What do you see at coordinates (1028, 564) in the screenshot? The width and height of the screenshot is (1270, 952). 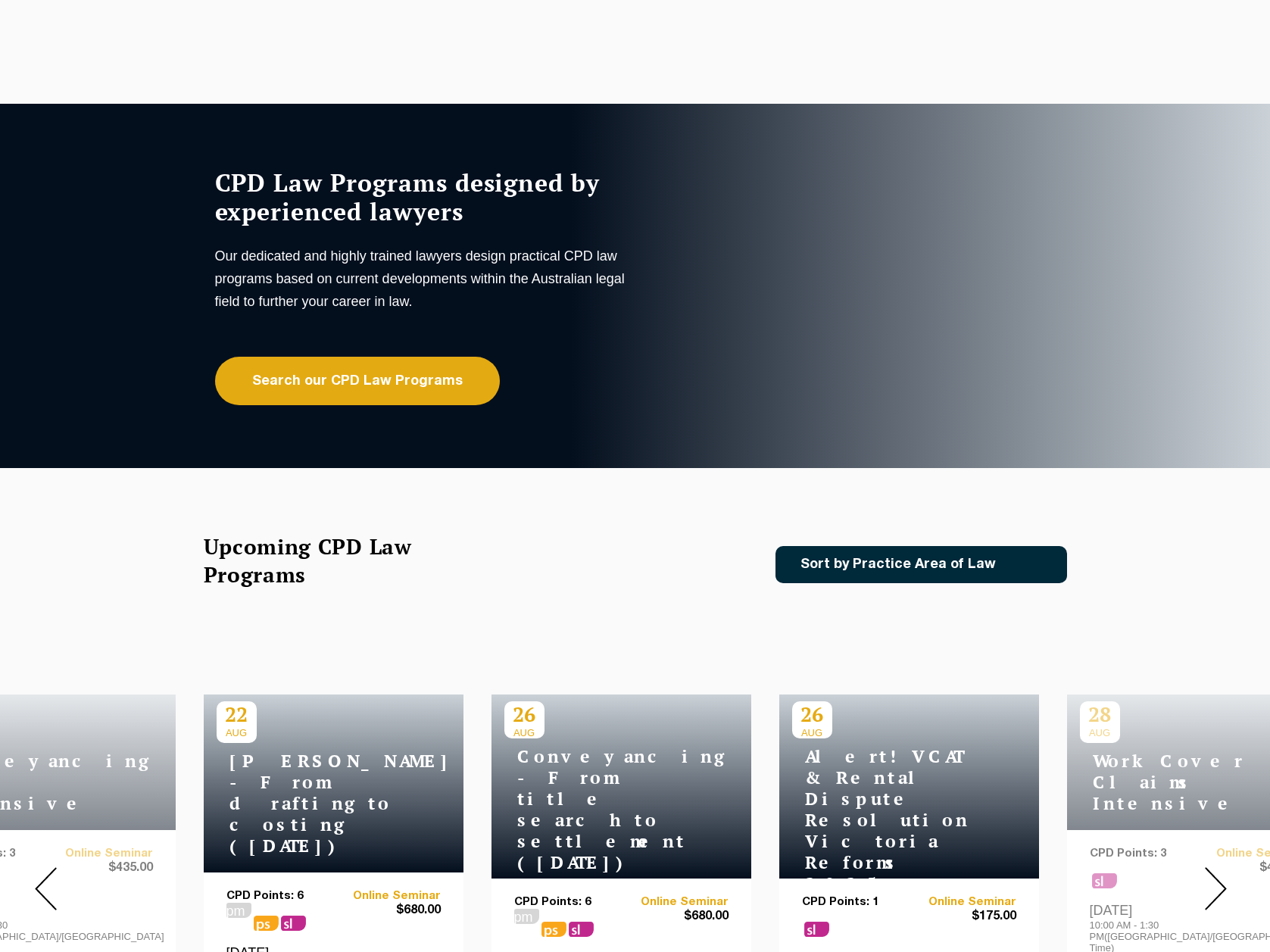 I see `img: Icon` at bounding box center [1028, 564].